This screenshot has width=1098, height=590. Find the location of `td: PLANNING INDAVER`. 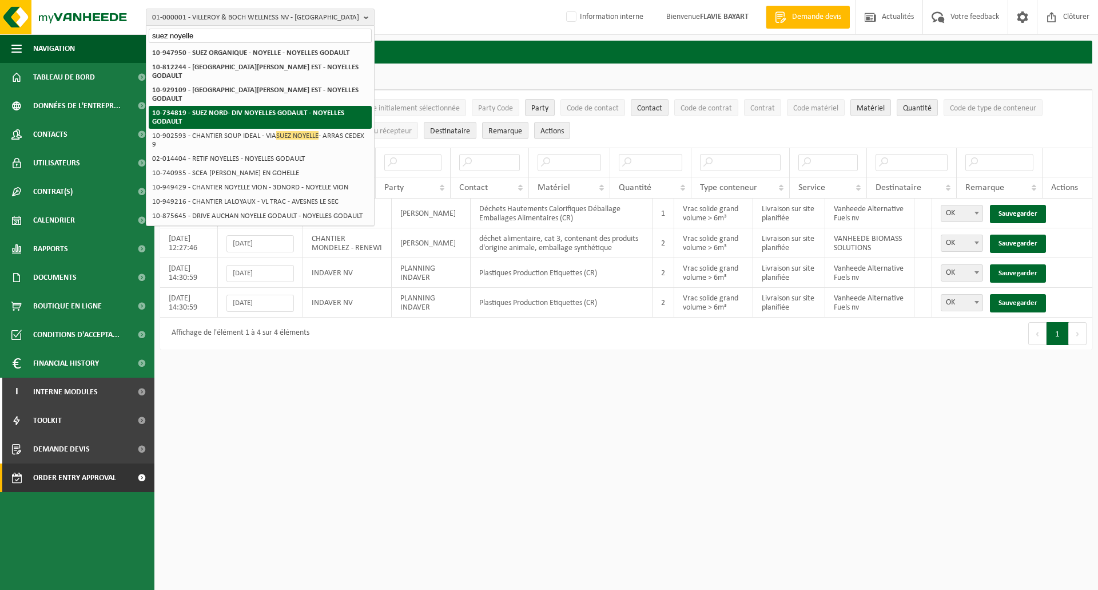

td: PLANNING INDAVER is located at coordinates (431, 273).